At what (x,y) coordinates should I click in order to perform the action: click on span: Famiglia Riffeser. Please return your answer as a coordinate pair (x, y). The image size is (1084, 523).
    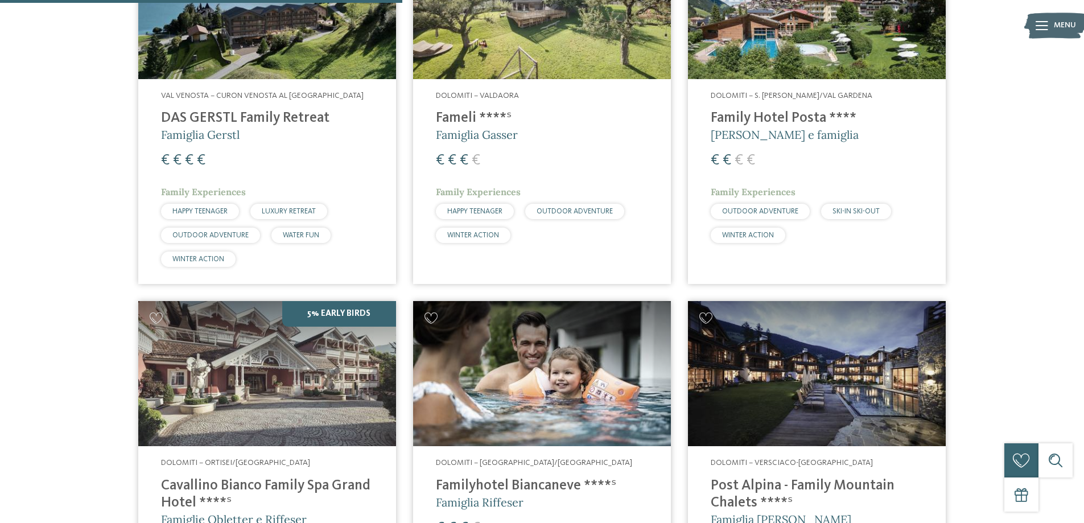
    Looking at the image, I should click on (480, 502).